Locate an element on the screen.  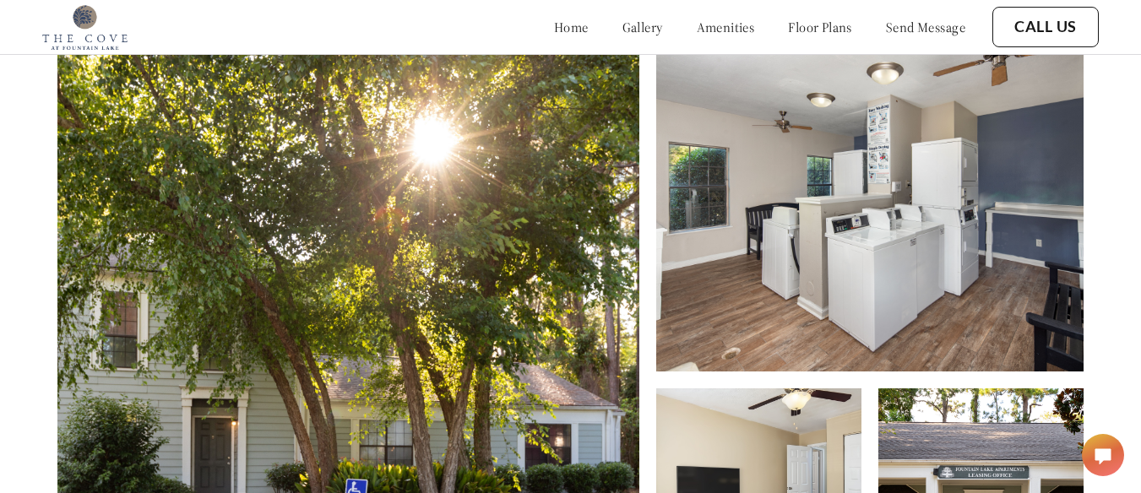
img: Alt text is located at coordinates (870, 211).